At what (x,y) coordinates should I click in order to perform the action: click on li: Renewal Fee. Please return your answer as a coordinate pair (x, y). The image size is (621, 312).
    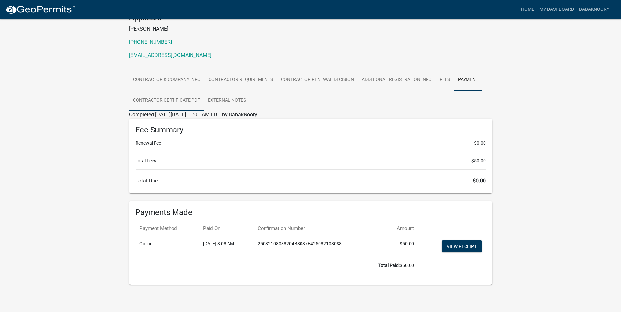
    Looking at the image, I should click on (310, 143).